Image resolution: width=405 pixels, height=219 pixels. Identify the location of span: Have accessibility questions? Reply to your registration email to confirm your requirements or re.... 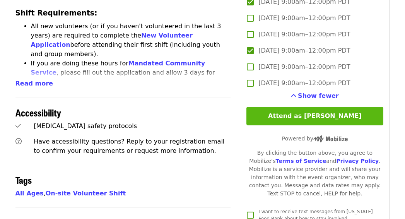
(129, 146).